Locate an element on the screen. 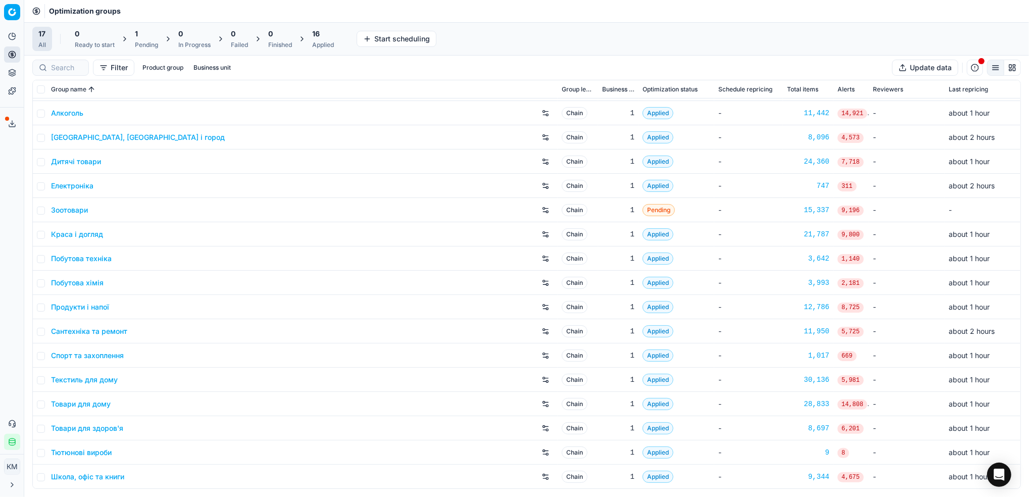 Image resolution: width=1029 pixels, height=497 pixels. span: 8,725 is located at coordinates (851, 308).